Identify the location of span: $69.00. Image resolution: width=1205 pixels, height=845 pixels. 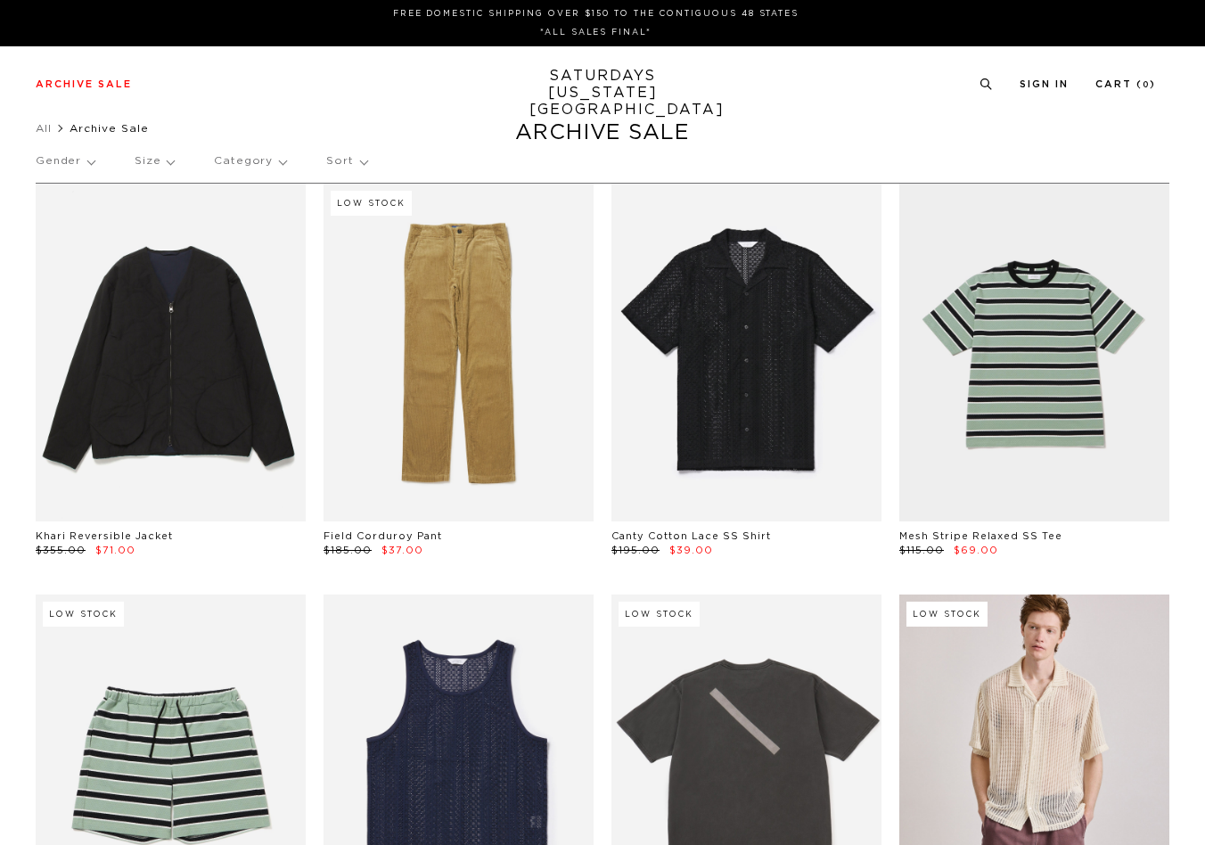
(976, 550).